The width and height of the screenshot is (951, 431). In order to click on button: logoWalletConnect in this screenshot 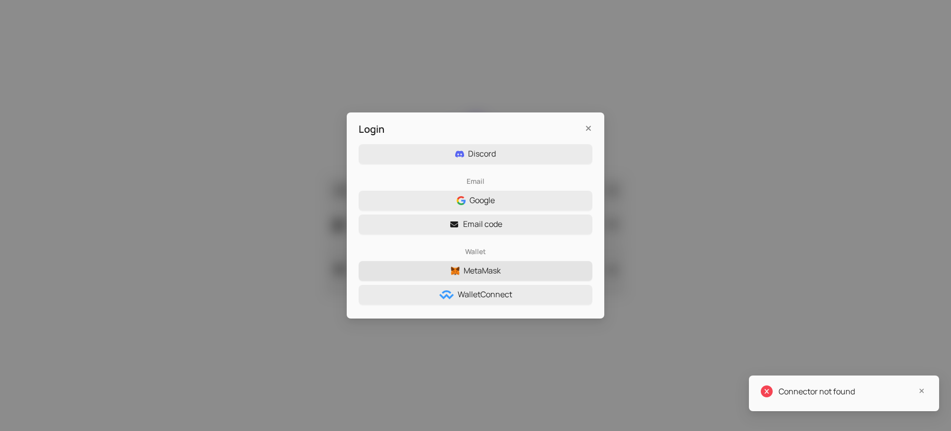, I will do `click(475, 295)`.